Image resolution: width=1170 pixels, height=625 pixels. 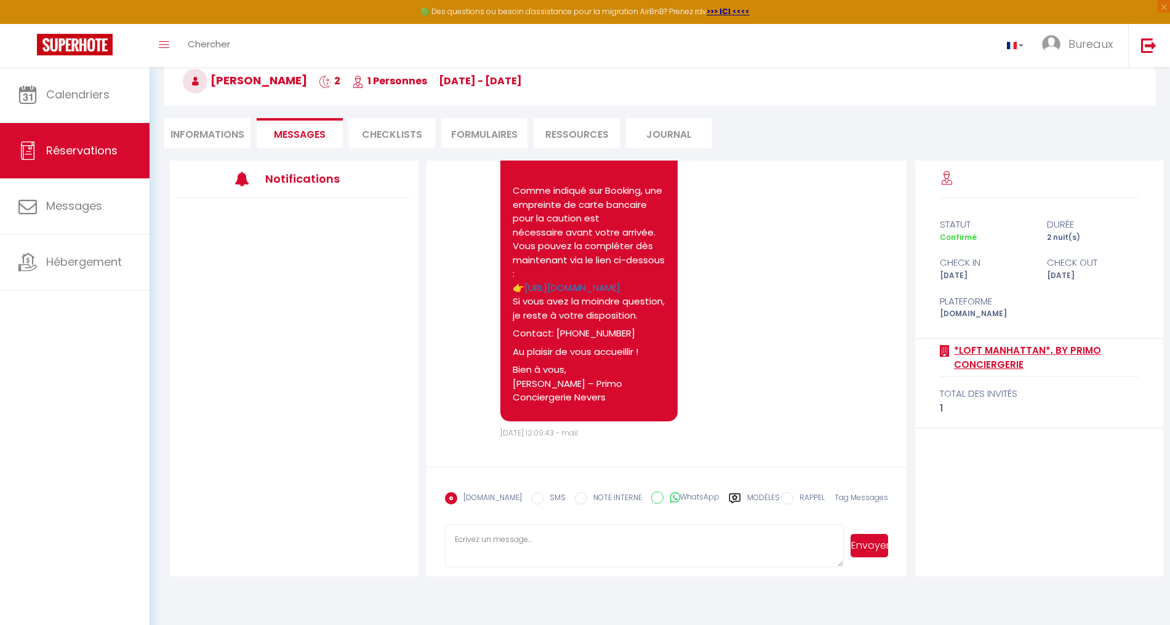 I want to click on p: Au plaisir de vous accueillir !, so click(x=589, y=352).